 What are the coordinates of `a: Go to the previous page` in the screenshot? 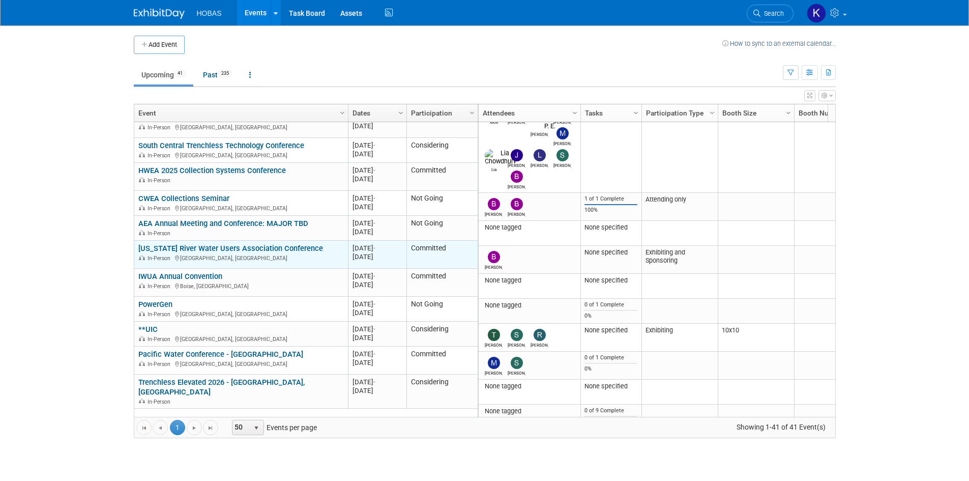 It's located at (160, 427).